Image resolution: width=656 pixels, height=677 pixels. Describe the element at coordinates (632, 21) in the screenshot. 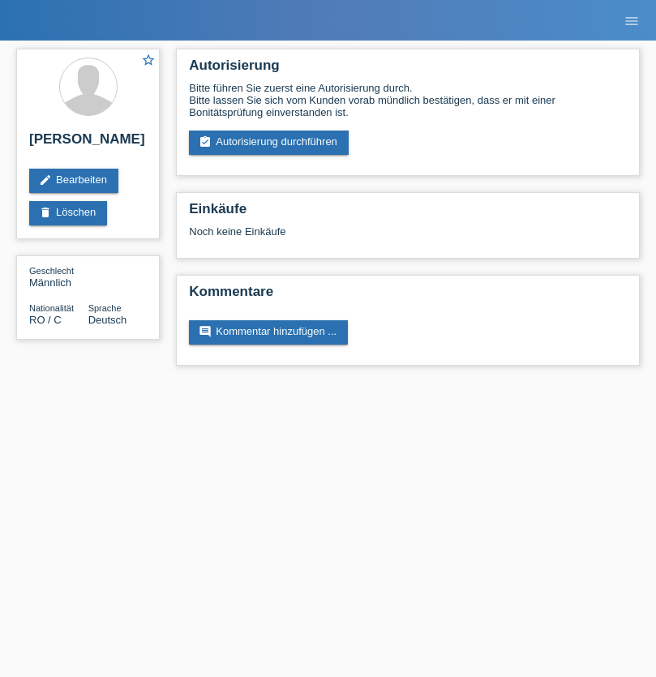

I see `i: menu` at that location.